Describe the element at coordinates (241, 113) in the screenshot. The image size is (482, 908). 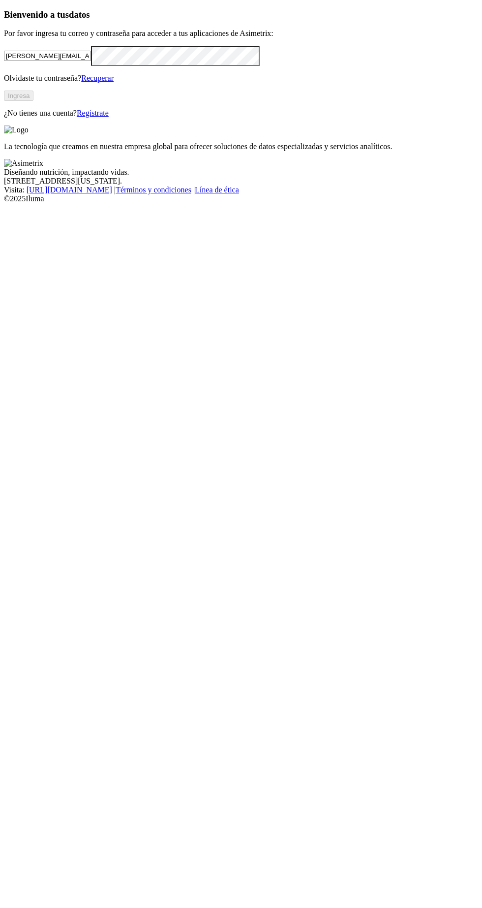
I see `p: ¿No tienes una cuenta?` at that location.